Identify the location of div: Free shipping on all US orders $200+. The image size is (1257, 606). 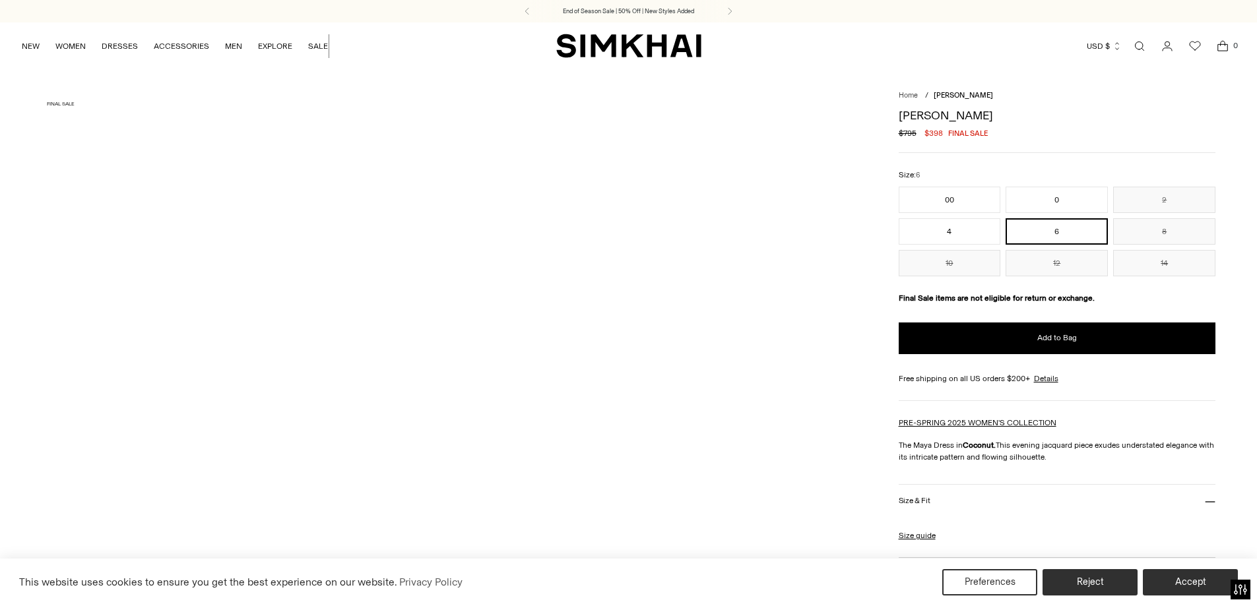
(1057, 379).